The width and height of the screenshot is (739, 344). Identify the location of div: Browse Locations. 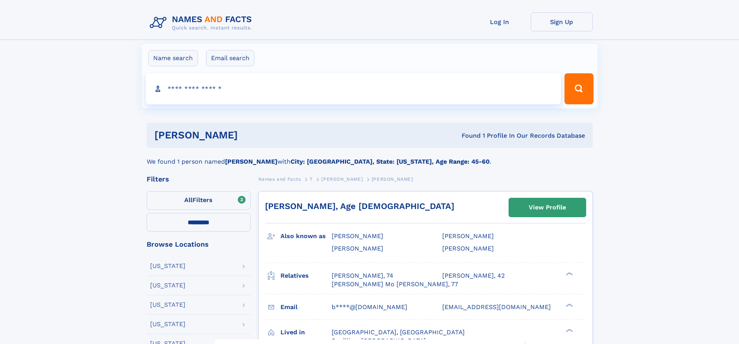
(199, 244).